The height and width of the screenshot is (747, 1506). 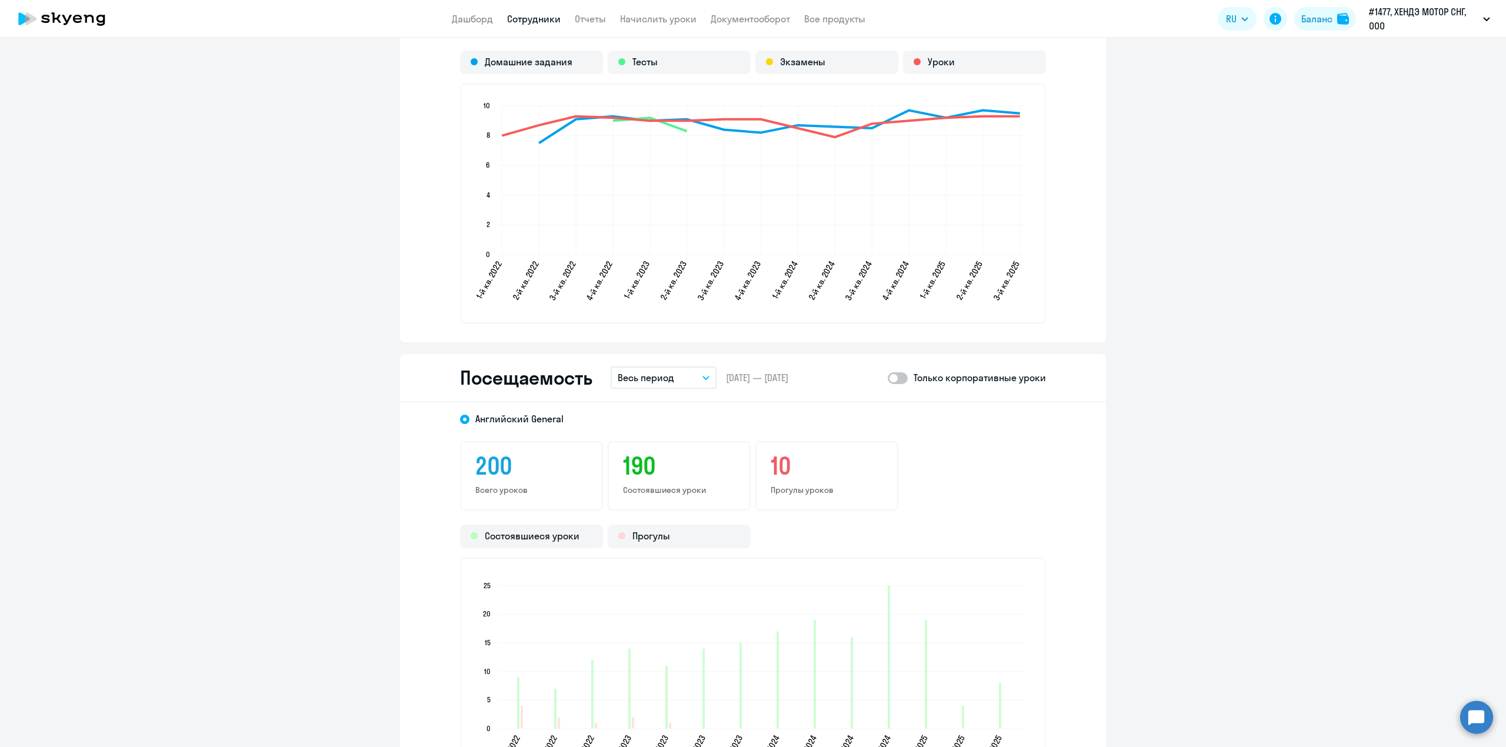 What do you see at coordinates (1324, 19) in the screenshot?
I see `button: Балансbalance` at bounding box center [1324, 19].